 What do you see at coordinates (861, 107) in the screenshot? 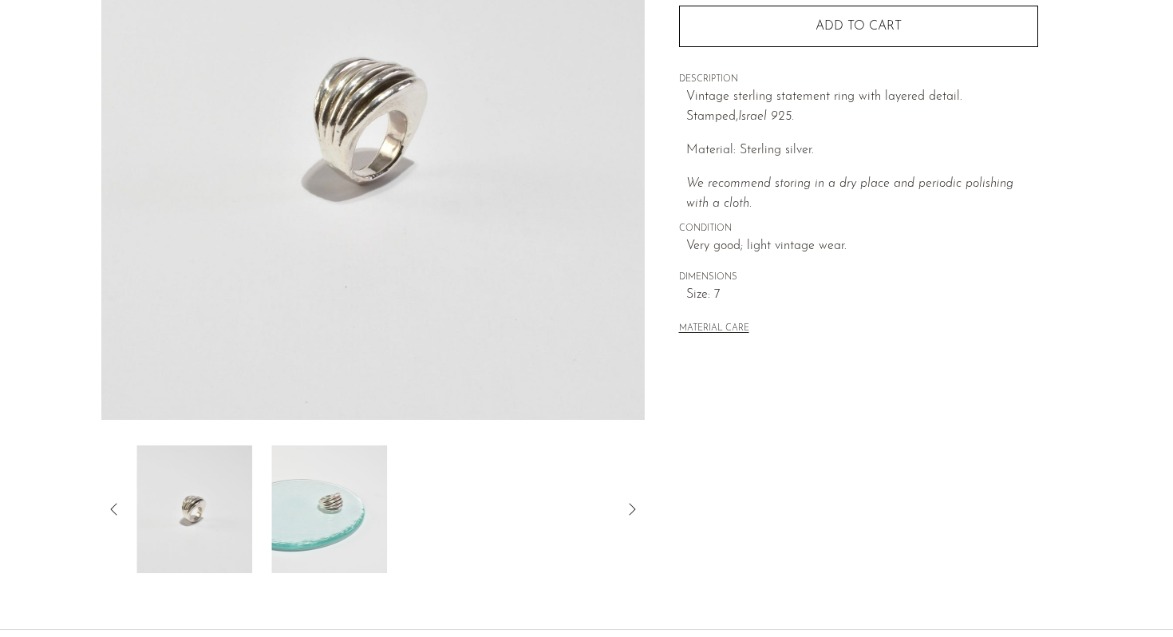
I see `p: Vintage sterling statement ring with layered detail. Stamped,` at bounding box center [861, 107].